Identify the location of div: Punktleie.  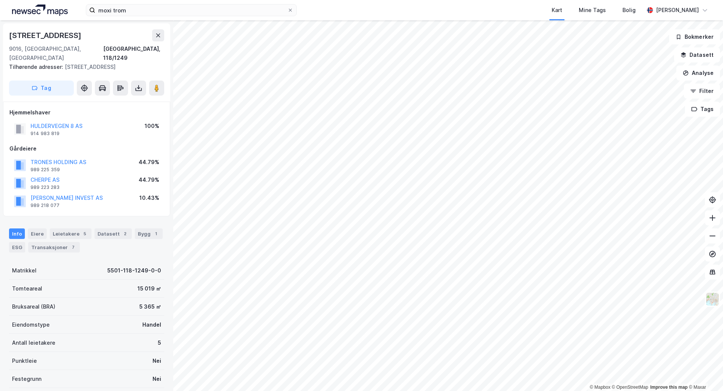
(24, 361).